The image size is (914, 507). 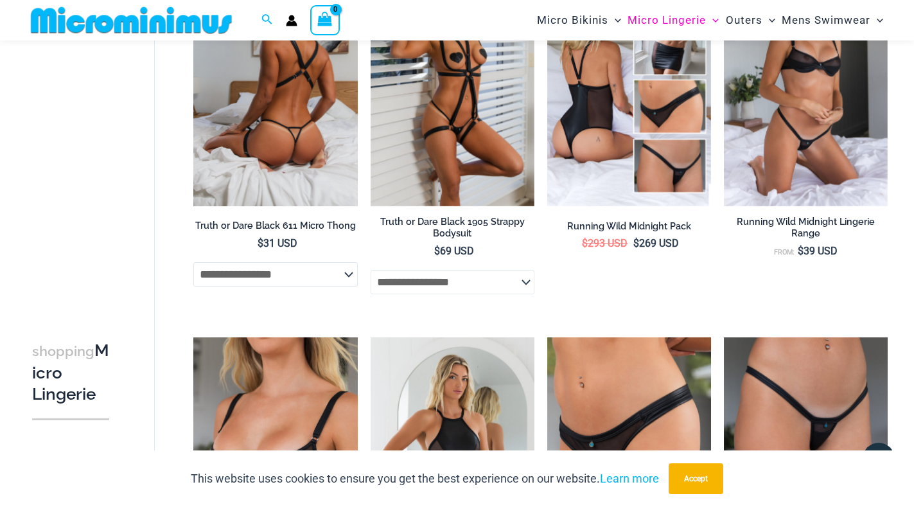 I want to click on nav: Site Navigation, so click(x=709, y=20).